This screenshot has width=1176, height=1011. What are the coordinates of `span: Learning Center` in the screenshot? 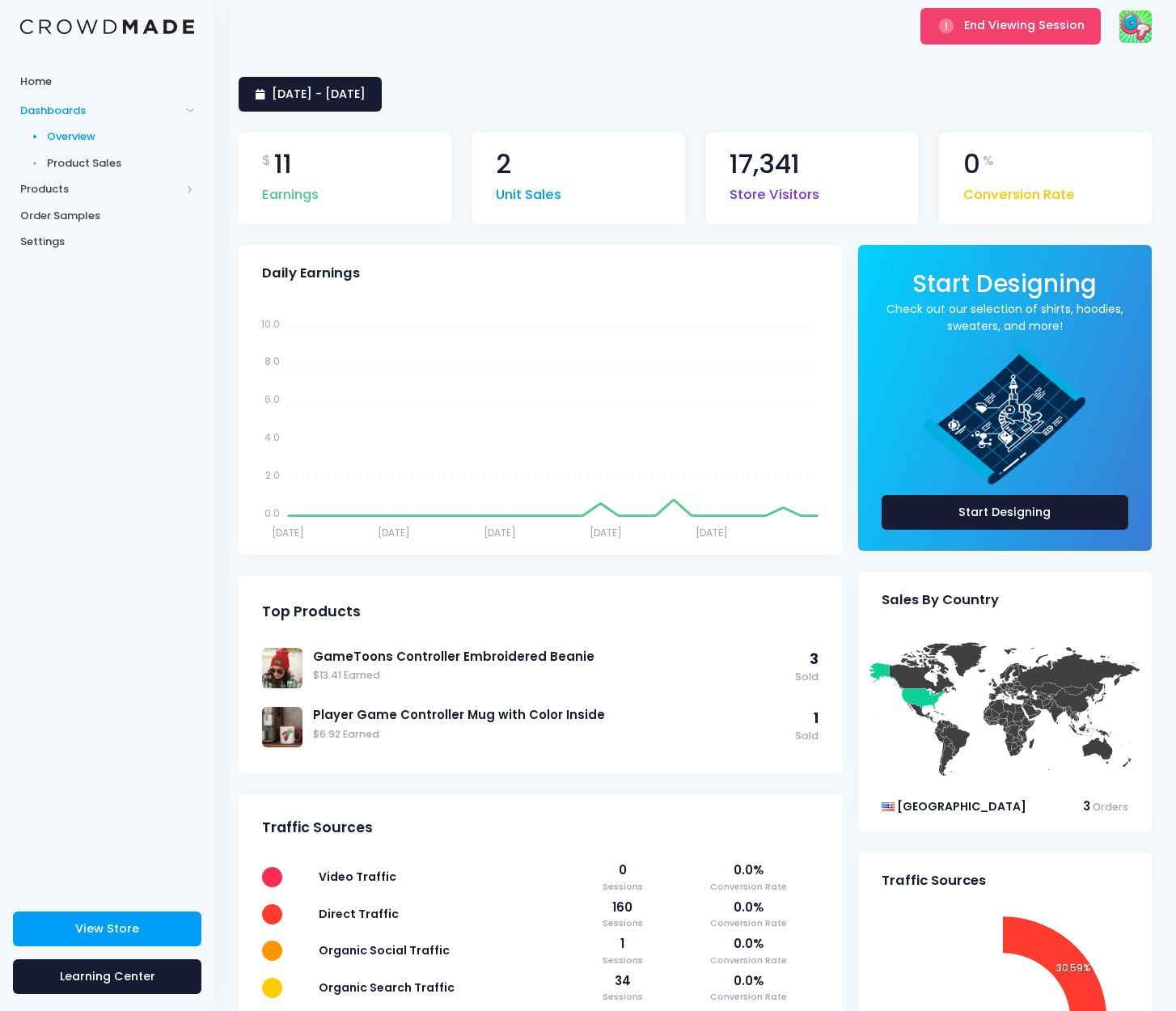 It's located at (107, 976).